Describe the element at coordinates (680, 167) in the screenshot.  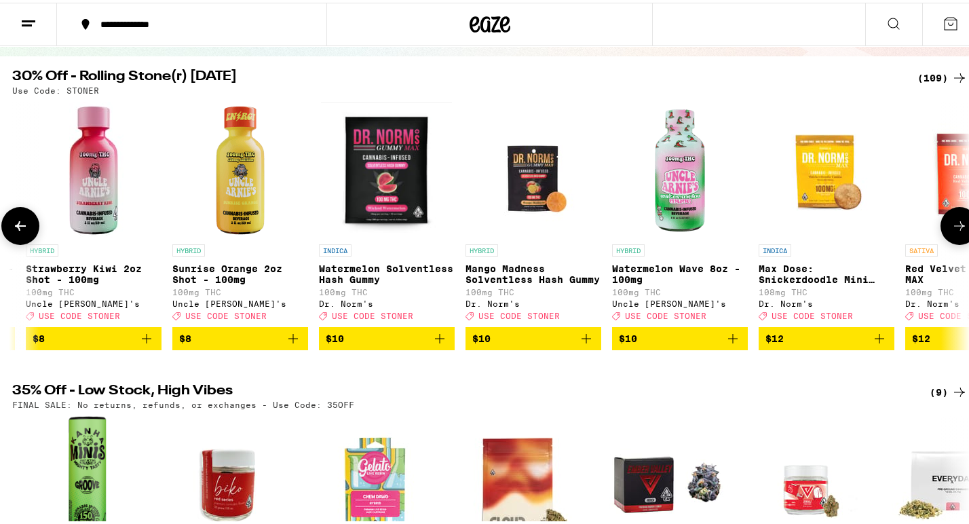
I see `img: Uncle Arnie's - Watermelon Wave 8oz - 100mg` at that location.